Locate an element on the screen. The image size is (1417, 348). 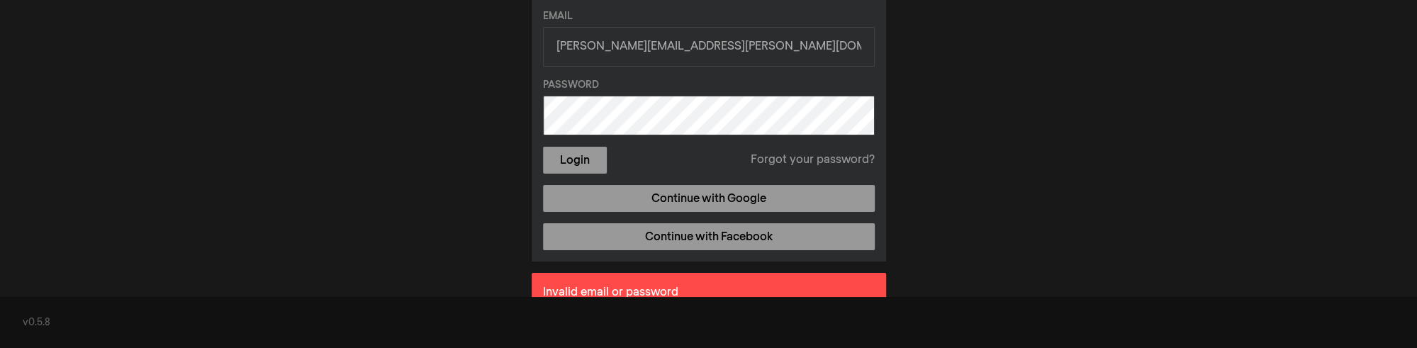
a: Forgot your password? is located at coordinates (813, 160).